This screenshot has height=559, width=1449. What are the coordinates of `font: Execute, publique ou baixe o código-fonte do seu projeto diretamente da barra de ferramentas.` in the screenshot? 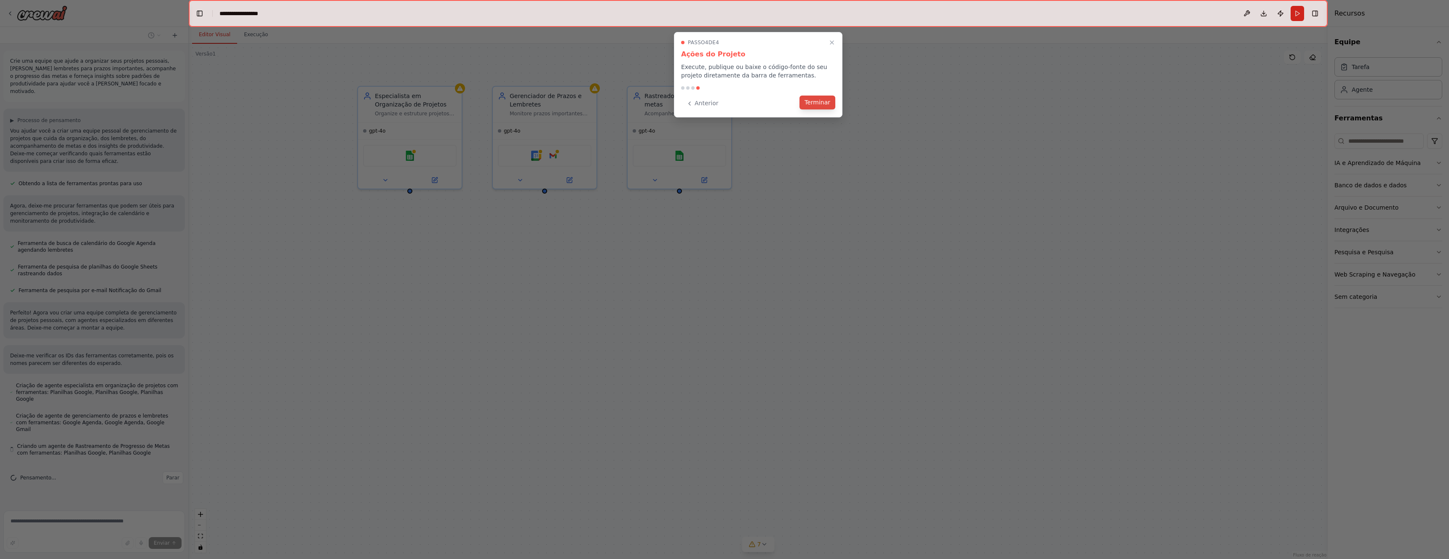 It's located at (754, 71).